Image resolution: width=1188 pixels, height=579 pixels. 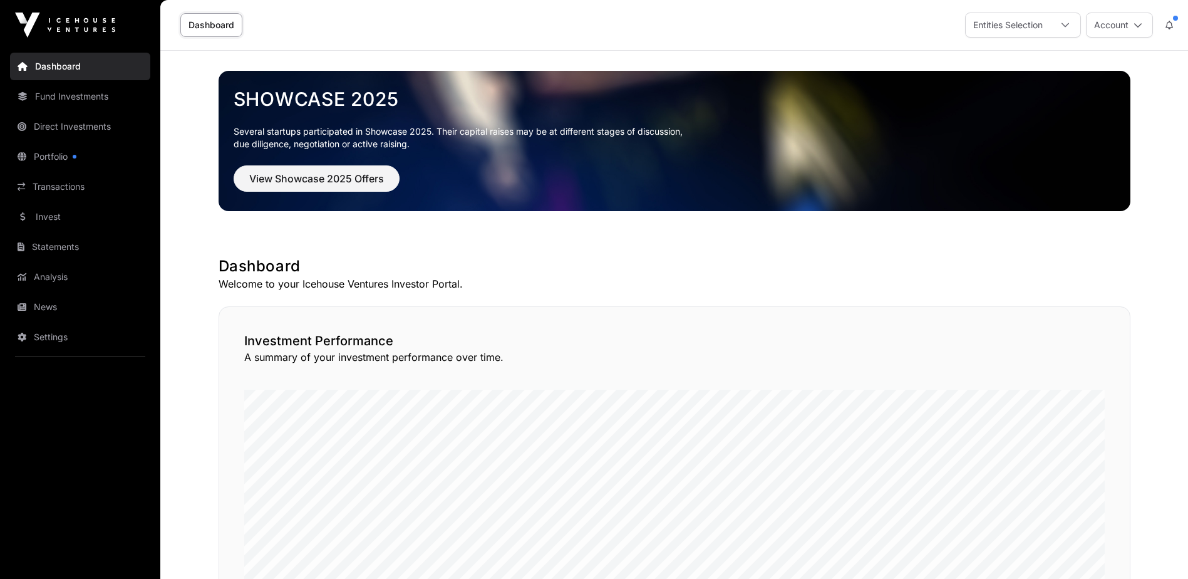 What do you see at coordinates (80, 277) in the screenshot?
I see `a: Analysis` at bounding box center [80, 277].